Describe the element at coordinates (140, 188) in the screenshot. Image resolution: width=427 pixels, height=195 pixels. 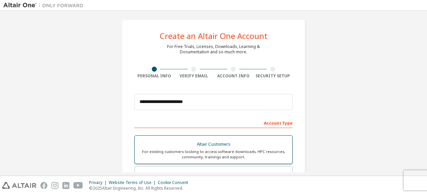
I see `p: © 2025 Altair Engineering, Inc. All Rights Reserved.` at that location.